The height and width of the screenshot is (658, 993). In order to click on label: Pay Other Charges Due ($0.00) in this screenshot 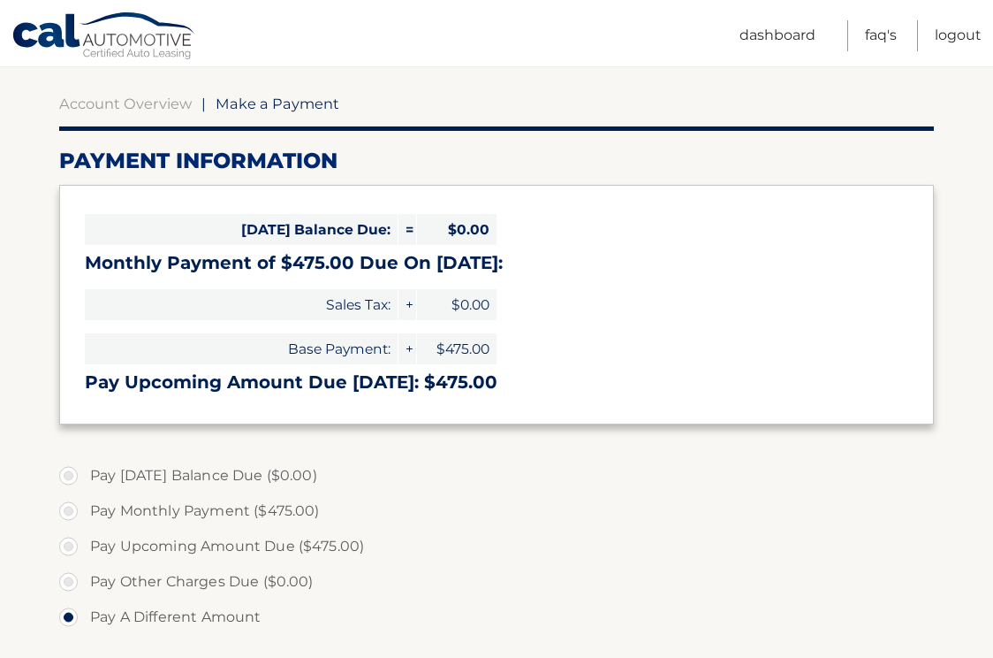, I will do `click(497, 582)`.